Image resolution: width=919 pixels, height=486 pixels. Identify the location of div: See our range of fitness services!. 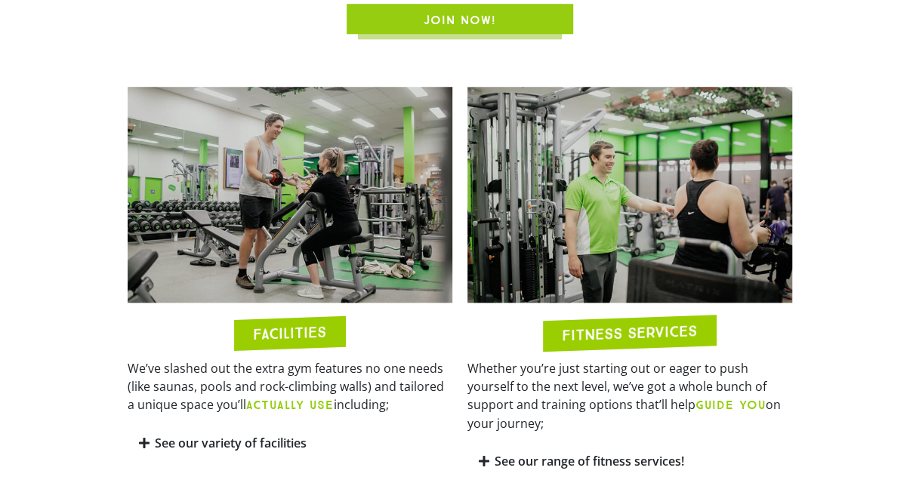
(630, 461).